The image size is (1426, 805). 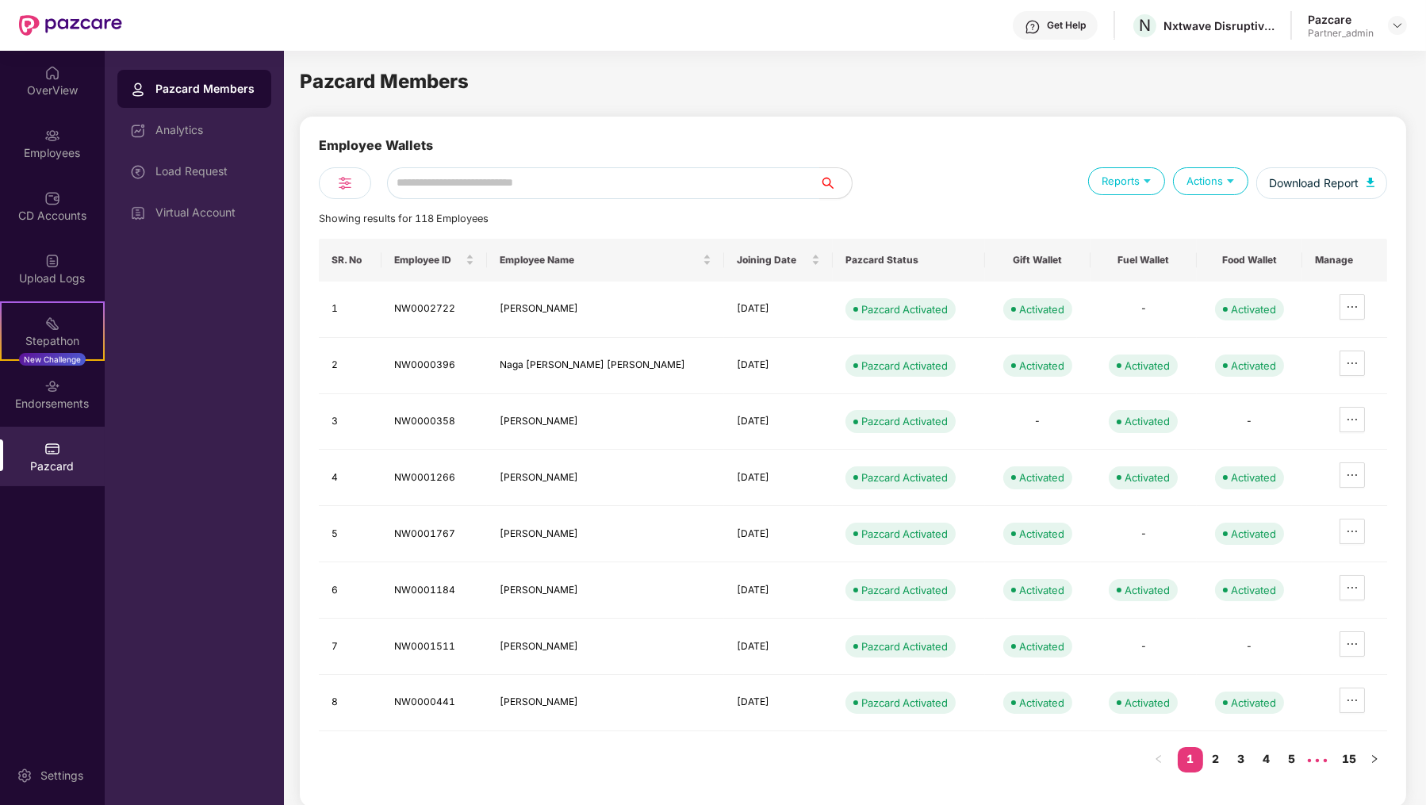 What do you see at coordinates (52, 136) in the screenshot?
I see `img: svg+xml;base64,PHN2ZyBpZD0iRW1wbG95ZWVzIiB4bWxucz0iaHR0cDovL3d3dy53My5vcmcvMjAwMC9zdmciIHdpZHRoPS...` at bounding box center [52, 136].